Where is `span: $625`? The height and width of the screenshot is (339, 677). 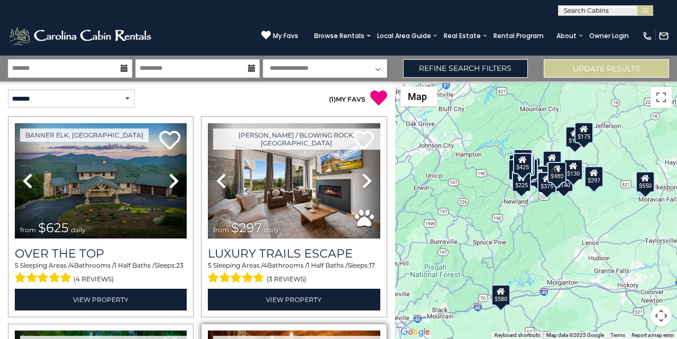 span: $625 is located at coordinates (53, 228).